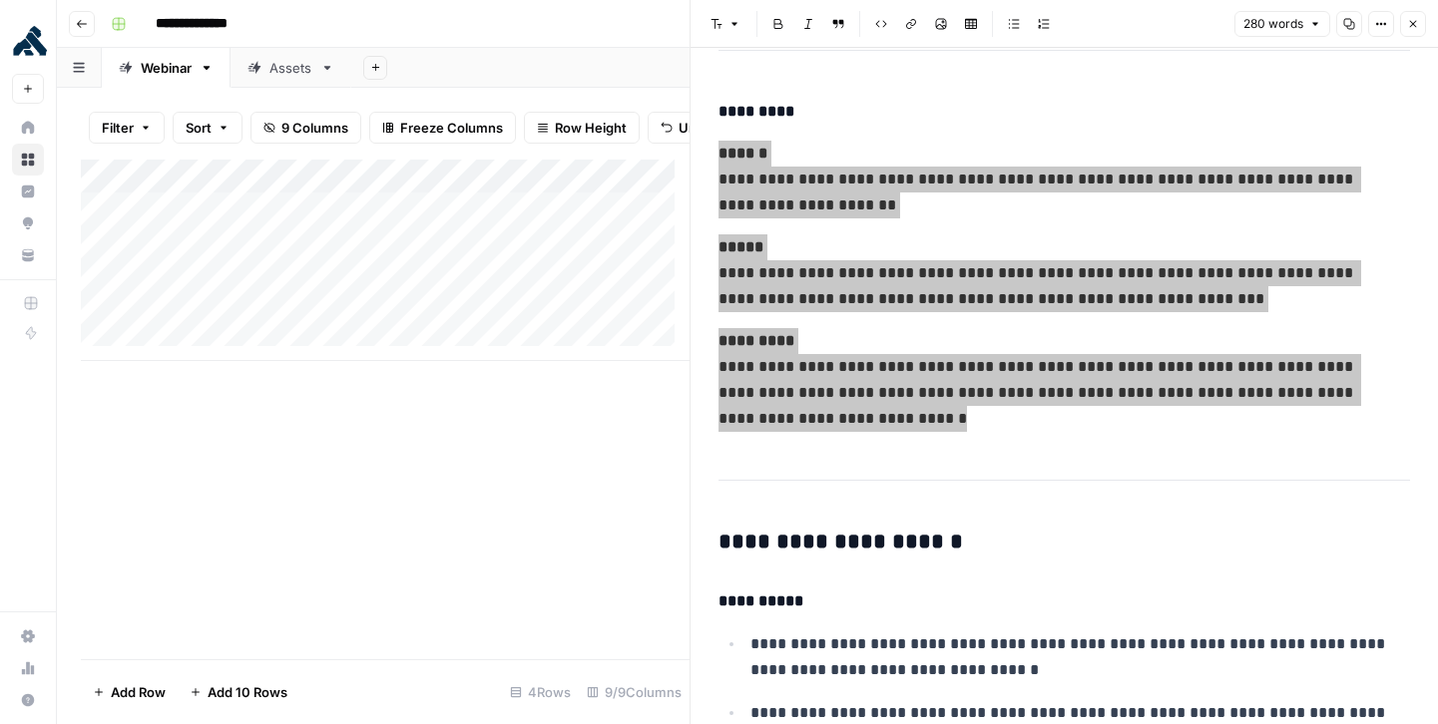 This screenshot has height=724, width=1438. What do you see at coordinates (28, 41) in the screenshot?
I see `button: Workspace: Kong` at bounding box center [28, 41].